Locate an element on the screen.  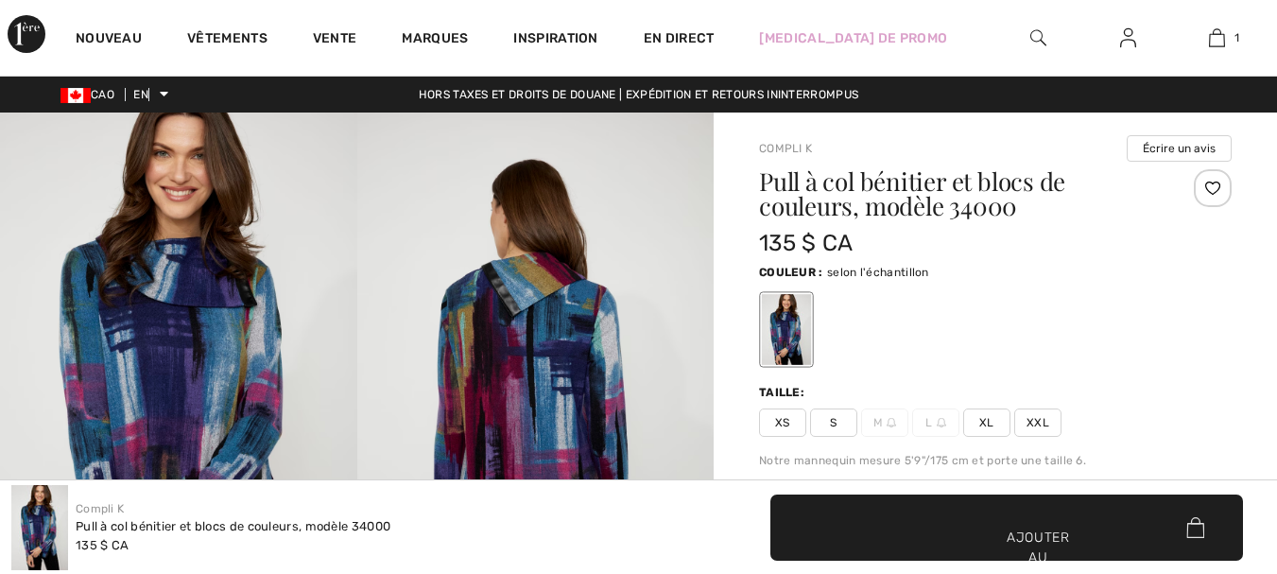
div: À titre d'échantillon is located at coordinates (786, 329).